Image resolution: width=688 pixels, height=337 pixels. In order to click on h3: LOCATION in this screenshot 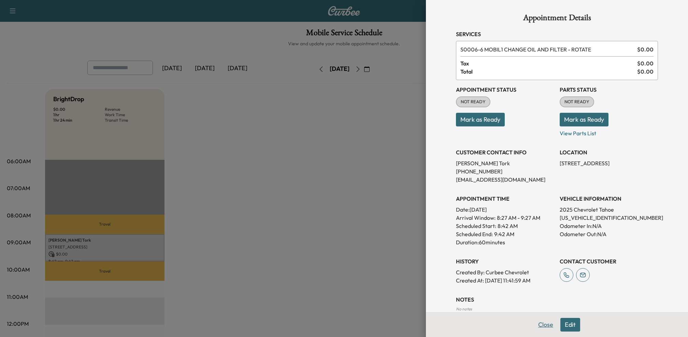, I will do `click(609, 153)`.